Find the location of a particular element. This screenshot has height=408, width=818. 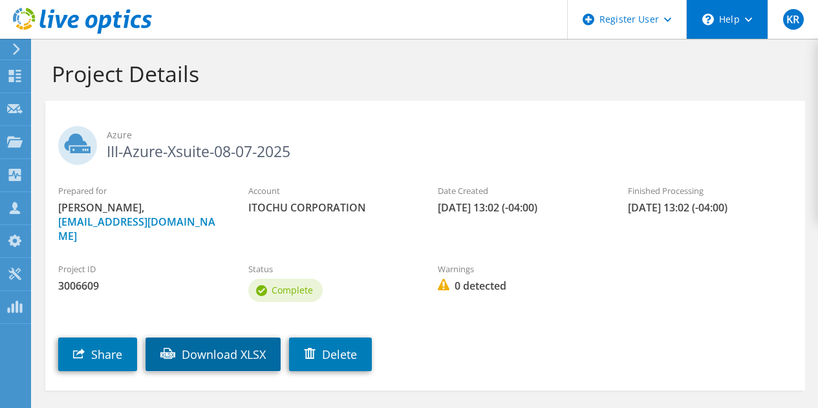

label: Date Created is located at coordinates (520, 191).